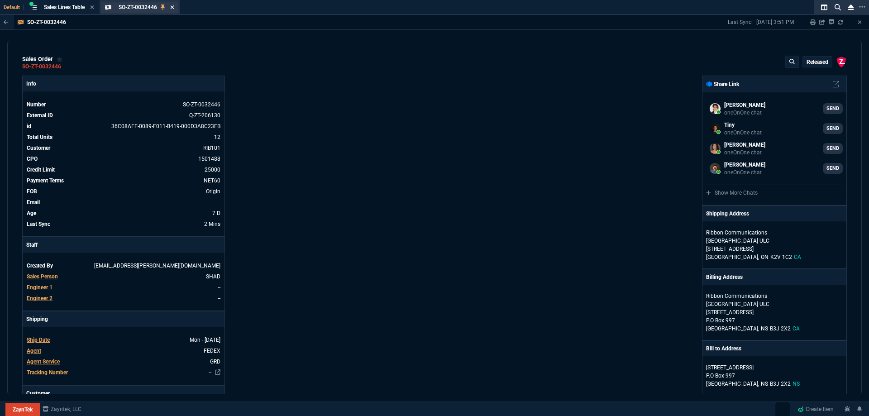  What do you see at coordinates (124, 84) in the screenshot?
I see `p: Info` at bounding box center [124, 84].